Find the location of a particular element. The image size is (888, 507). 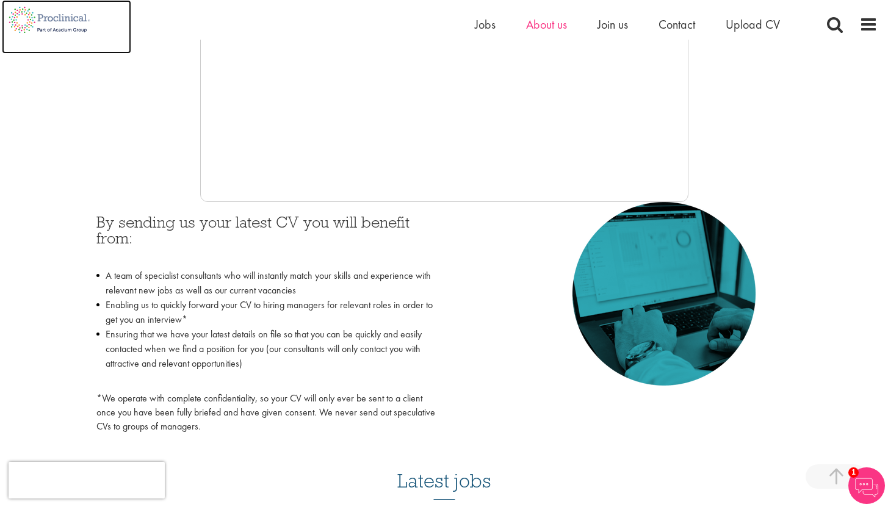

span: Join us is located at coordinates (613, 24).